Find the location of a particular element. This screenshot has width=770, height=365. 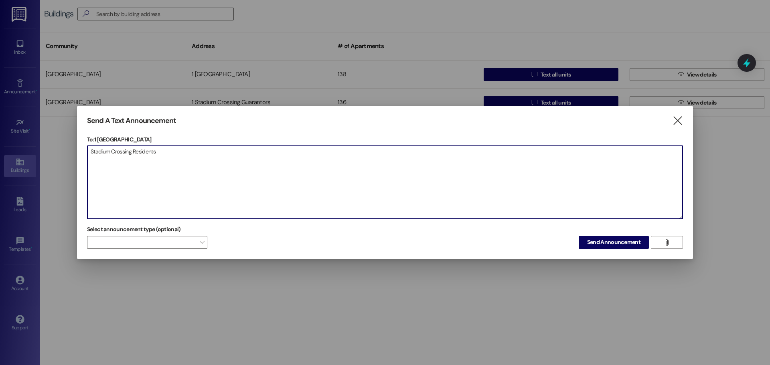

label: Select announcement type (optional) is located at coordinates (134, 229).